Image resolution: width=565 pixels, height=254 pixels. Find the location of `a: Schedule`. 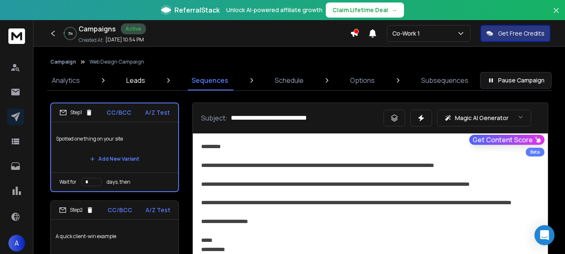

a: Schedule is located at coordinates (289, 80).